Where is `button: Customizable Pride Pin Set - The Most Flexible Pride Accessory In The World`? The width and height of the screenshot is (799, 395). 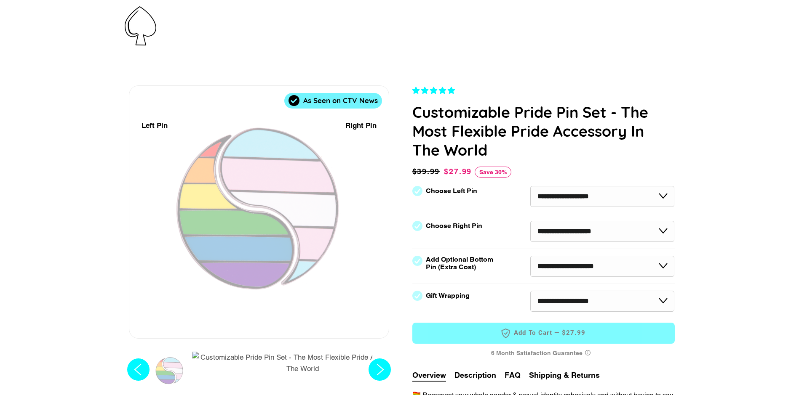 button: Customizable Pride Pin Set - The Most Flexible Pride Accessory In The World is located at coordinates (303, 365).